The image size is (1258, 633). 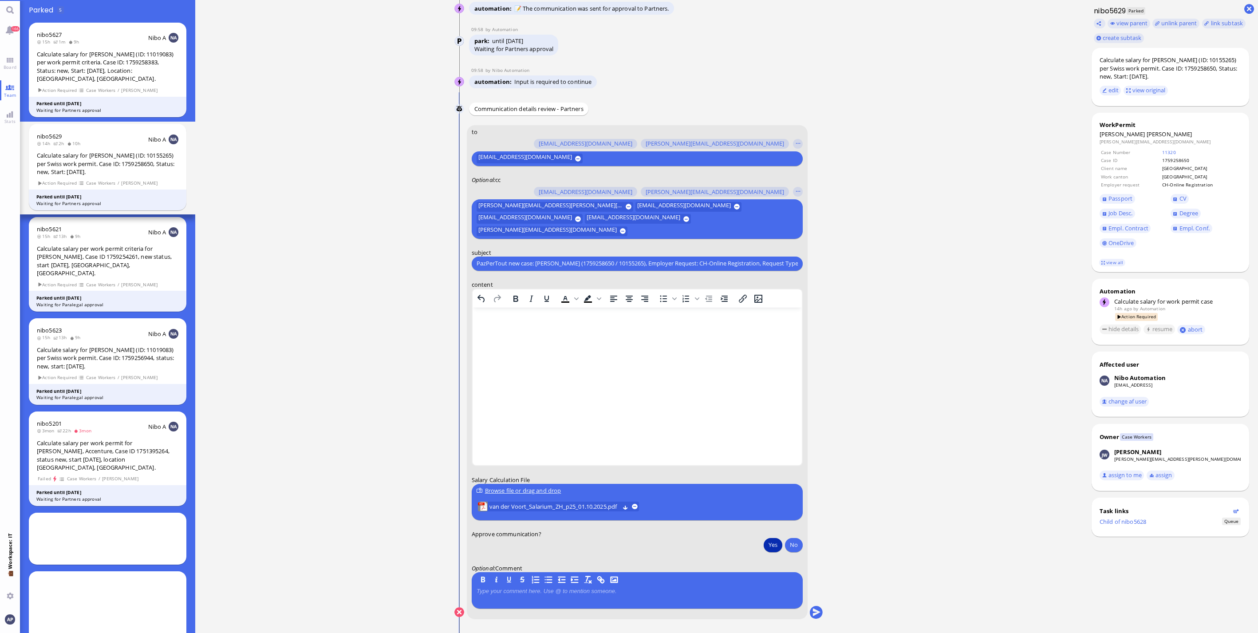 What do you see at coordinates (483, 41) in the screenshot?
I see `span: park` at bounding box center [483, 41].